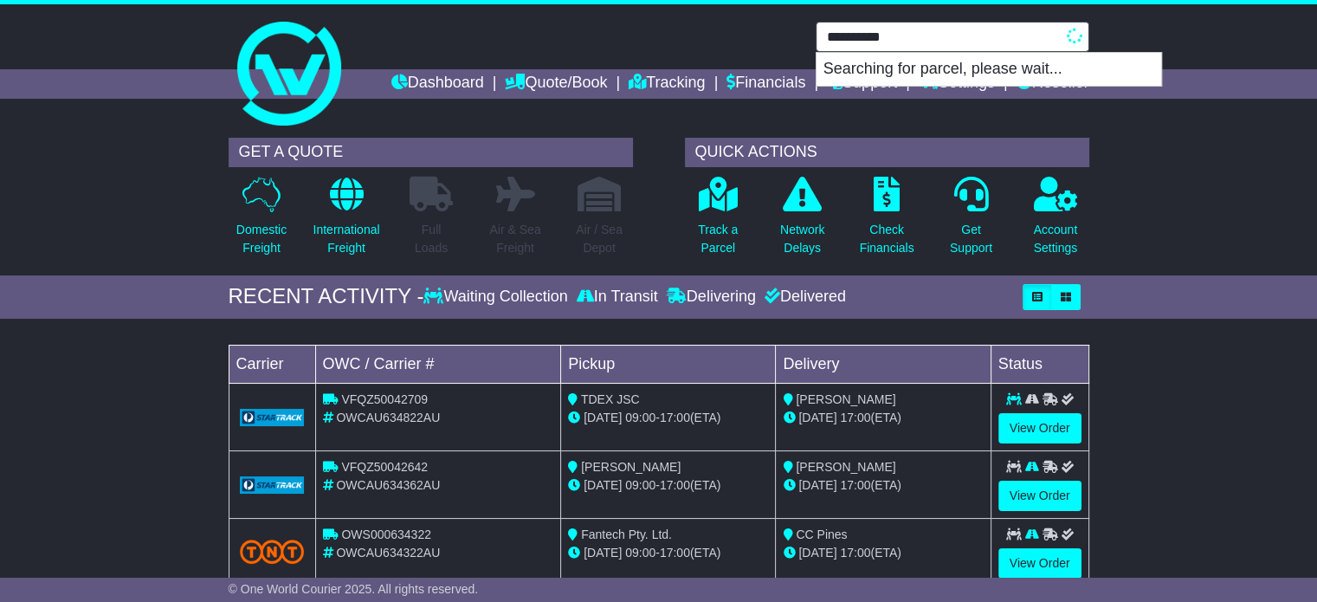 This screenshot has height=602, width=1317. What do you see at coordinates (556, 84) in the screenshot?
I see `a: Quote/Book` at bounding box center [556, 84].